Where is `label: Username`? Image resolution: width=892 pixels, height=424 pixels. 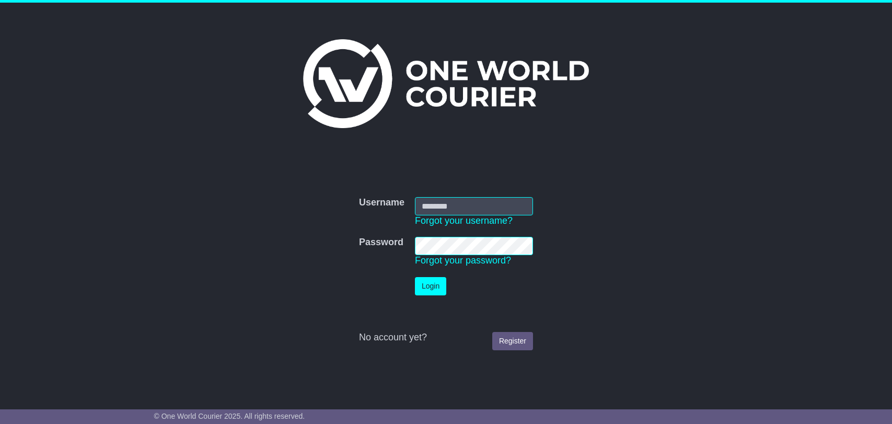
label: Username is located at coordinates (382, 203).